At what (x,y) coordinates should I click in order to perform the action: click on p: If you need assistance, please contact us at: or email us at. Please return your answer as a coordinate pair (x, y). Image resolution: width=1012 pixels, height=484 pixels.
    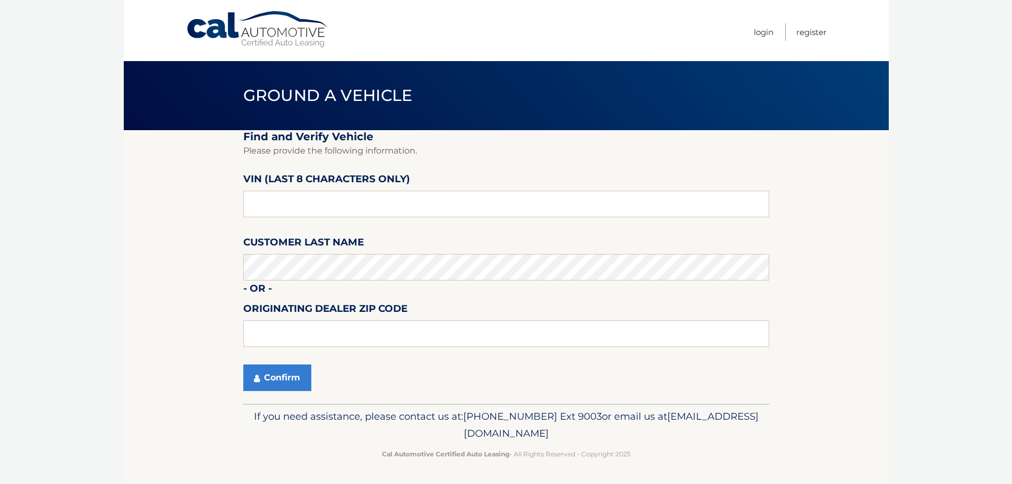
    Looking at the image, I should click on (506, 425).